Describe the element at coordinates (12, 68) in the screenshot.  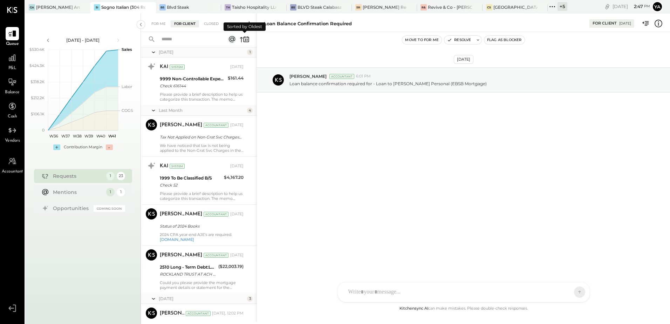
I see `span: P&L` at that location.